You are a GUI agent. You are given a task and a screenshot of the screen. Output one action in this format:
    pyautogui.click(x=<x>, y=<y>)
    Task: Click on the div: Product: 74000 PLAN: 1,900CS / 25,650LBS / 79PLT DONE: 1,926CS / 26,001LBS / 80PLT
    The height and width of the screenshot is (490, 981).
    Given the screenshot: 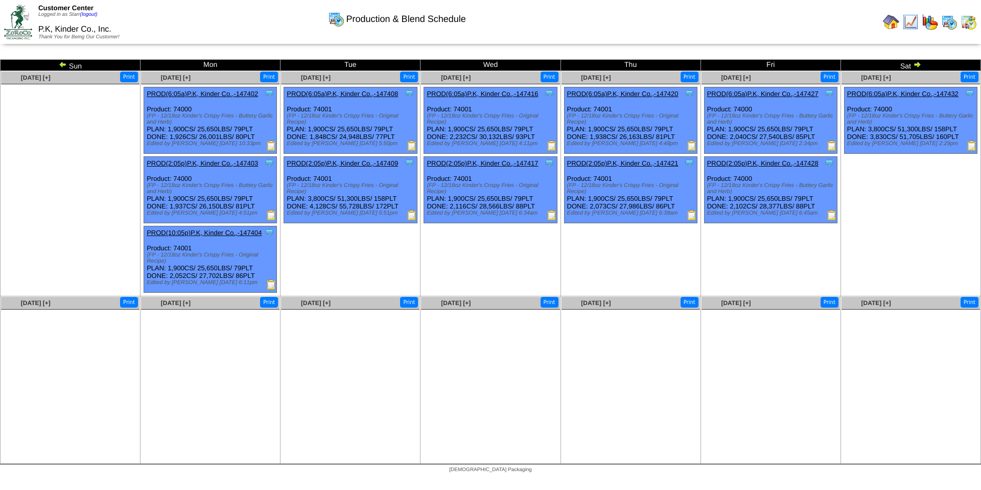 What is the action you would take?
    pyautogui.click(x=211, y=121)
    